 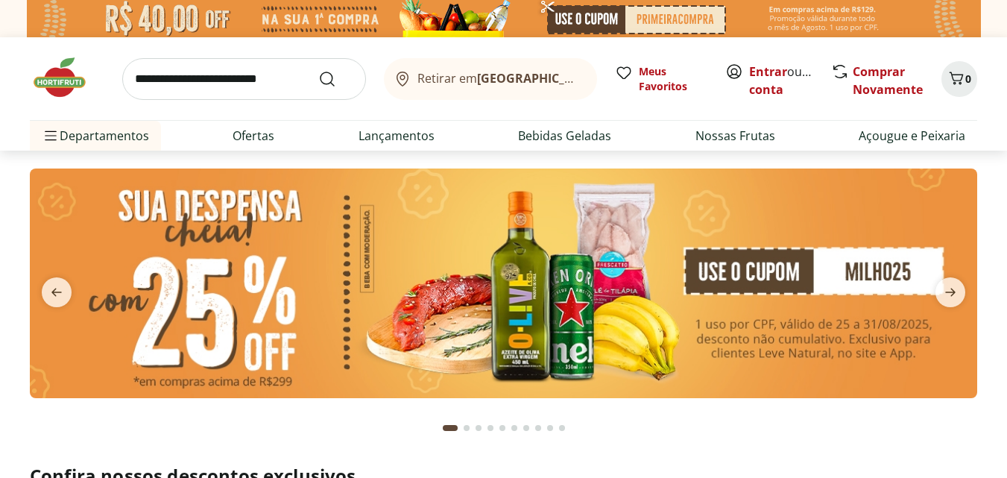 What do you see at coordinates (244, 79) in the screenshot?
I see `input: search` at bounding box center [244, 79].